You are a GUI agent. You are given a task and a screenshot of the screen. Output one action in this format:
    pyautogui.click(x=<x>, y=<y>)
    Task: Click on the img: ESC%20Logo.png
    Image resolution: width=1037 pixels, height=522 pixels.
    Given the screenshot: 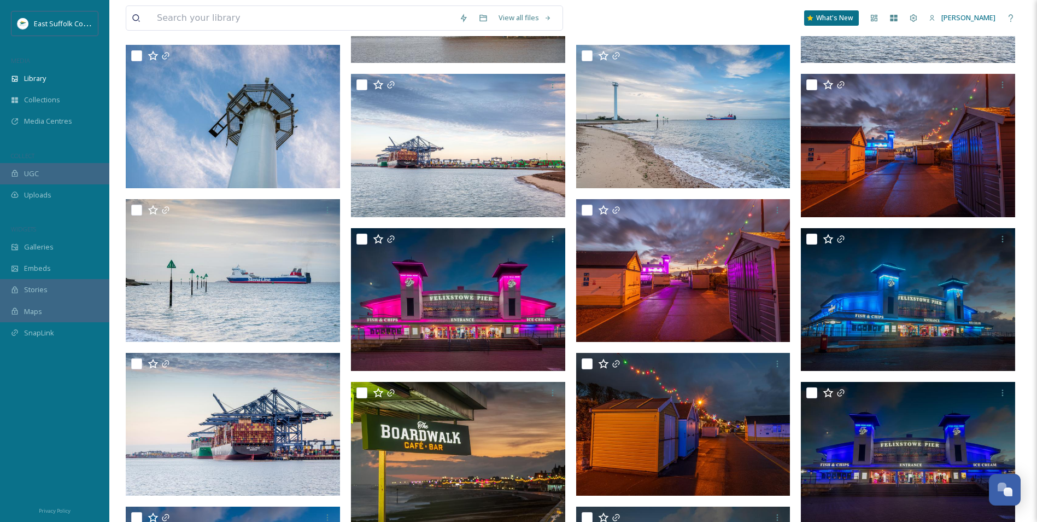 What is the action you would take?
    pyautogui.click(x=23, y=24)
    